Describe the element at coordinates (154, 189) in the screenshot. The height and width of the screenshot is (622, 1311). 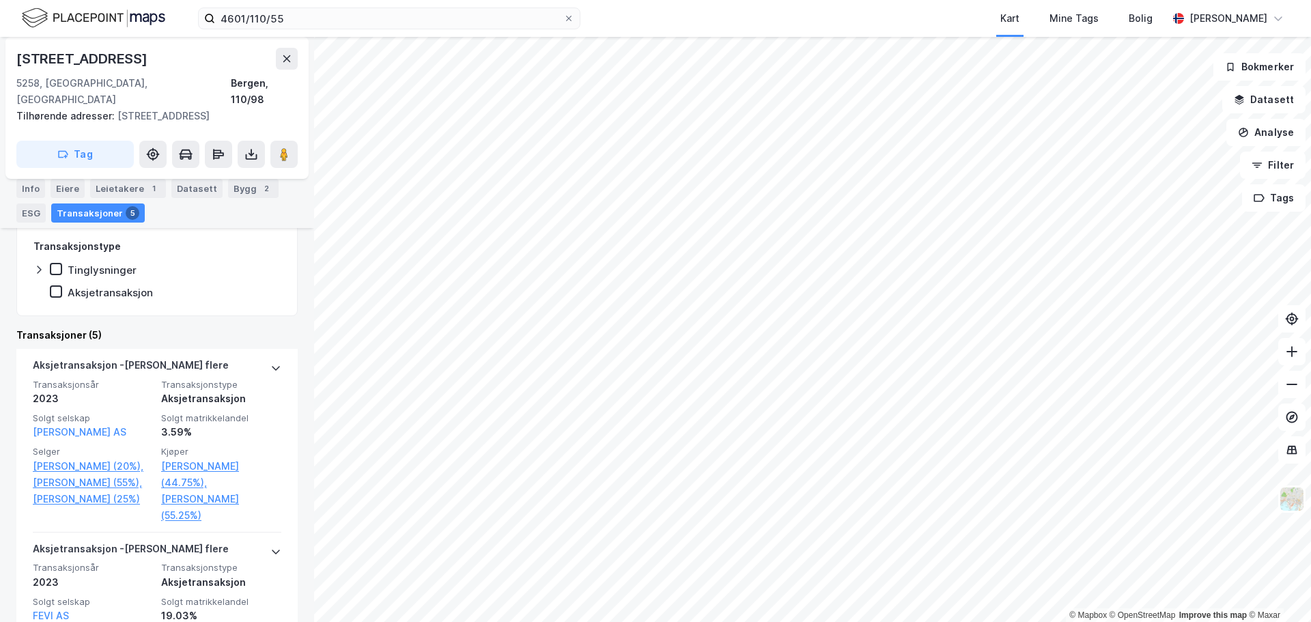
I see `div: 1` at that location.